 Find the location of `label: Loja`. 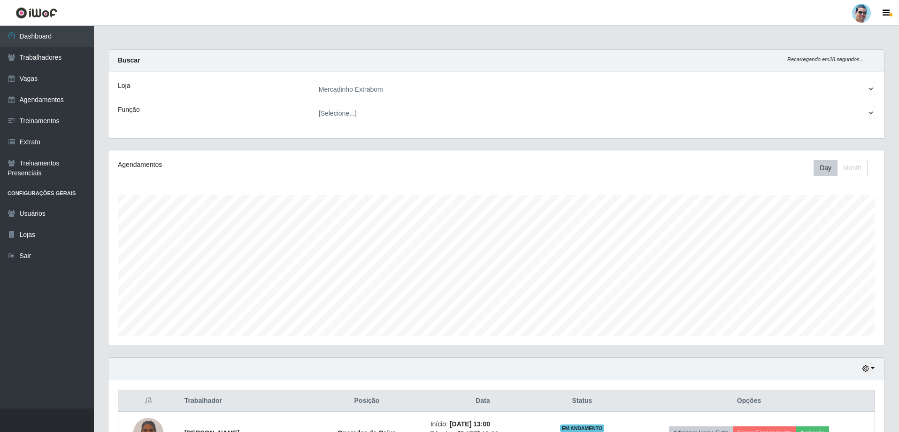

label: Loja is located at coordinates (124, 85).